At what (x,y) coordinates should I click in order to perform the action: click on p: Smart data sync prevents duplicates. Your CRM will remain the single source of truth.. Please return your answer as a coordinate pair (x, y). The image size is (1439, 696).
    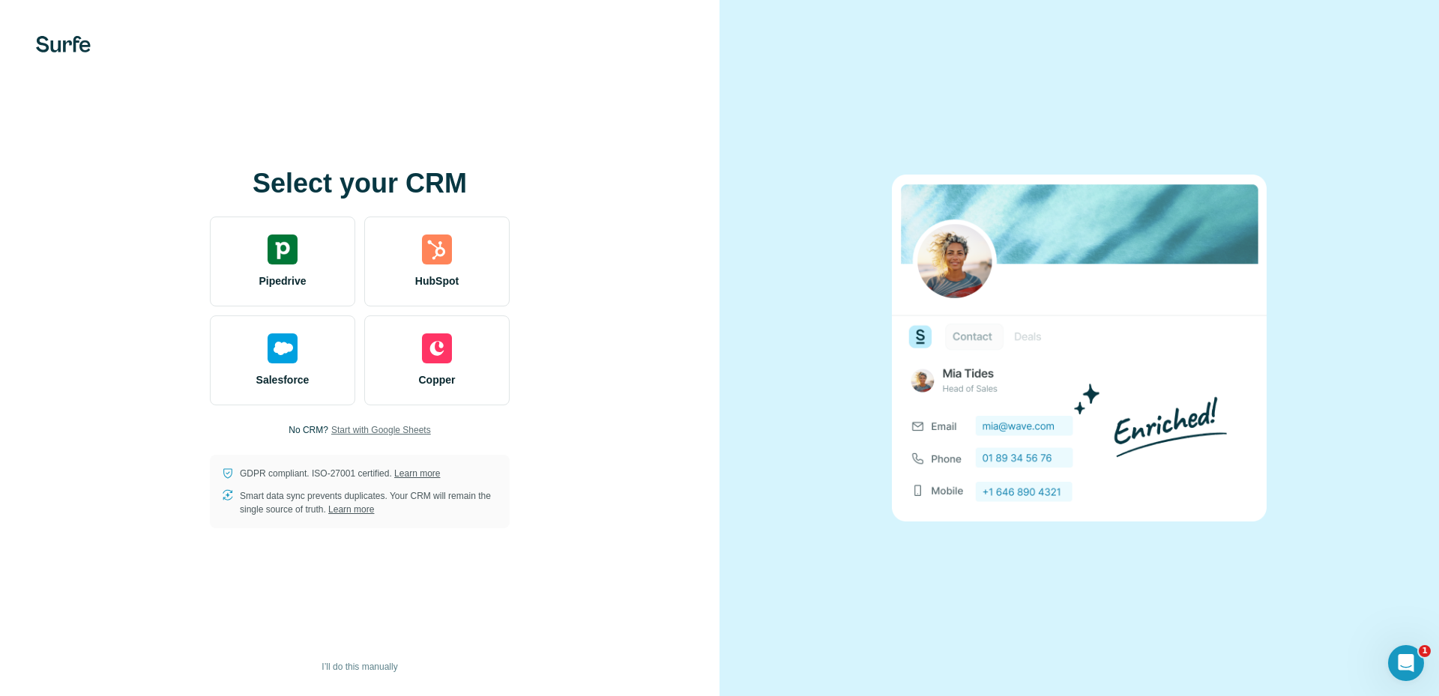
    Looking at the image, I should click on (369, 503).